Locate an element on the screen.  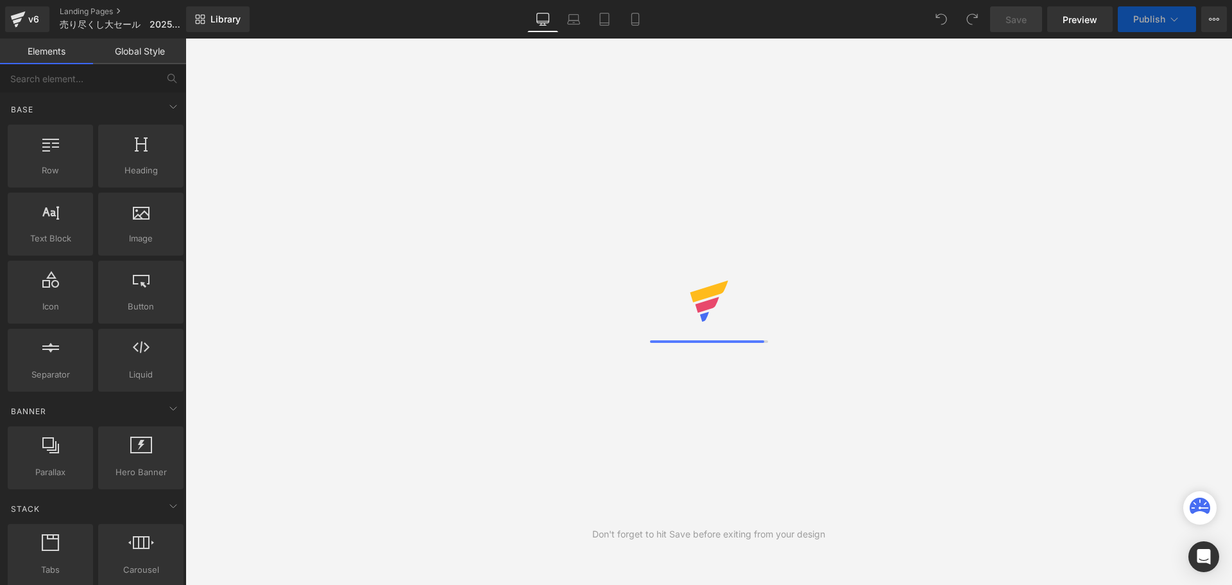
span: Separator is located at coordinates (50, 374).